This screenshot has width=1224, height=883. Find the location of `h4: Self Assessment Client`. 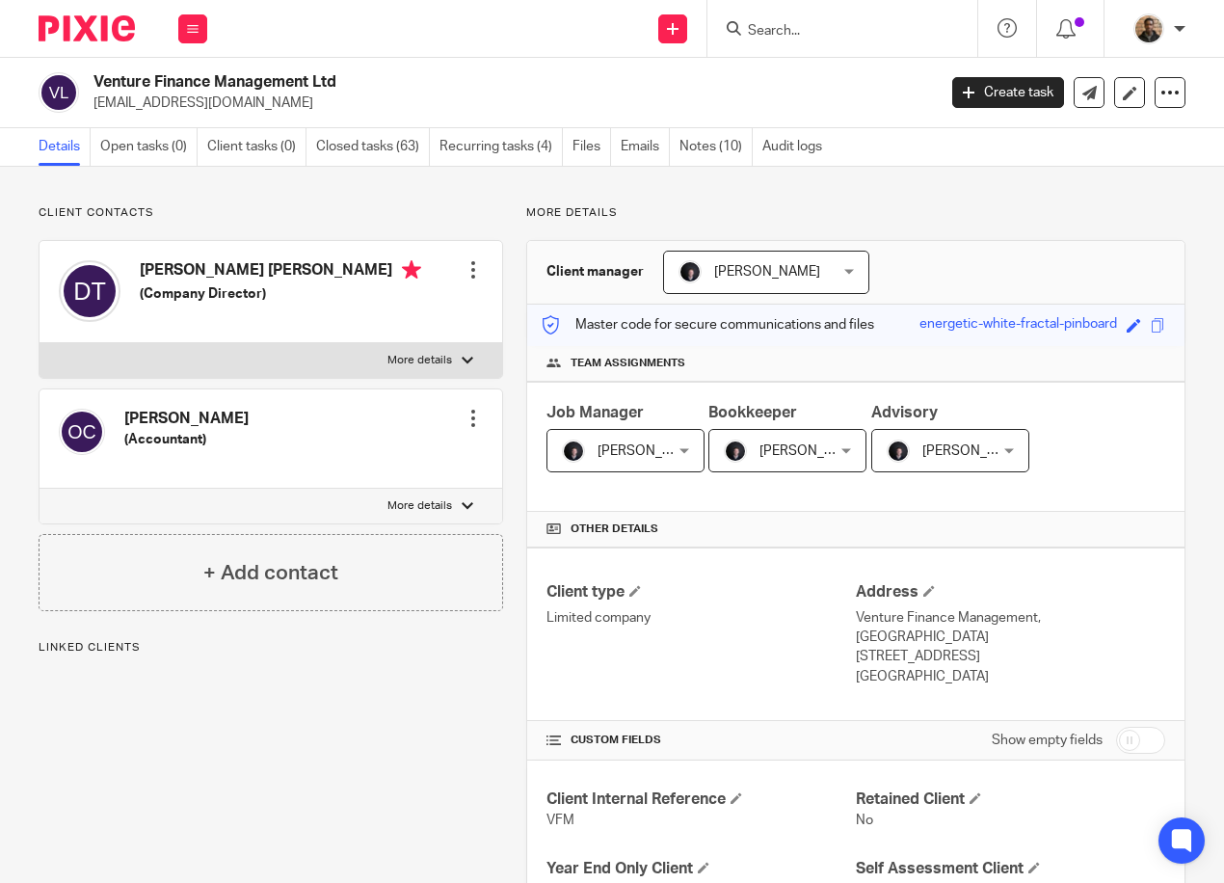

h4: Self Assessment Client is located at coordinates (1010, 868).